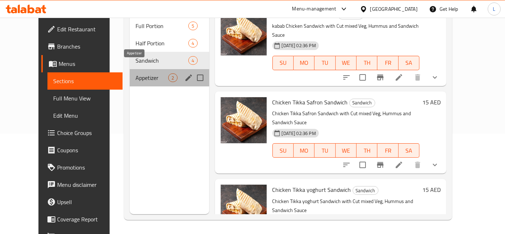 The image size is (505, 234). What do you see at coordinates (162, 43) in the screenshot?
I see `div: Half Portion` at bounding box center [162, 43].